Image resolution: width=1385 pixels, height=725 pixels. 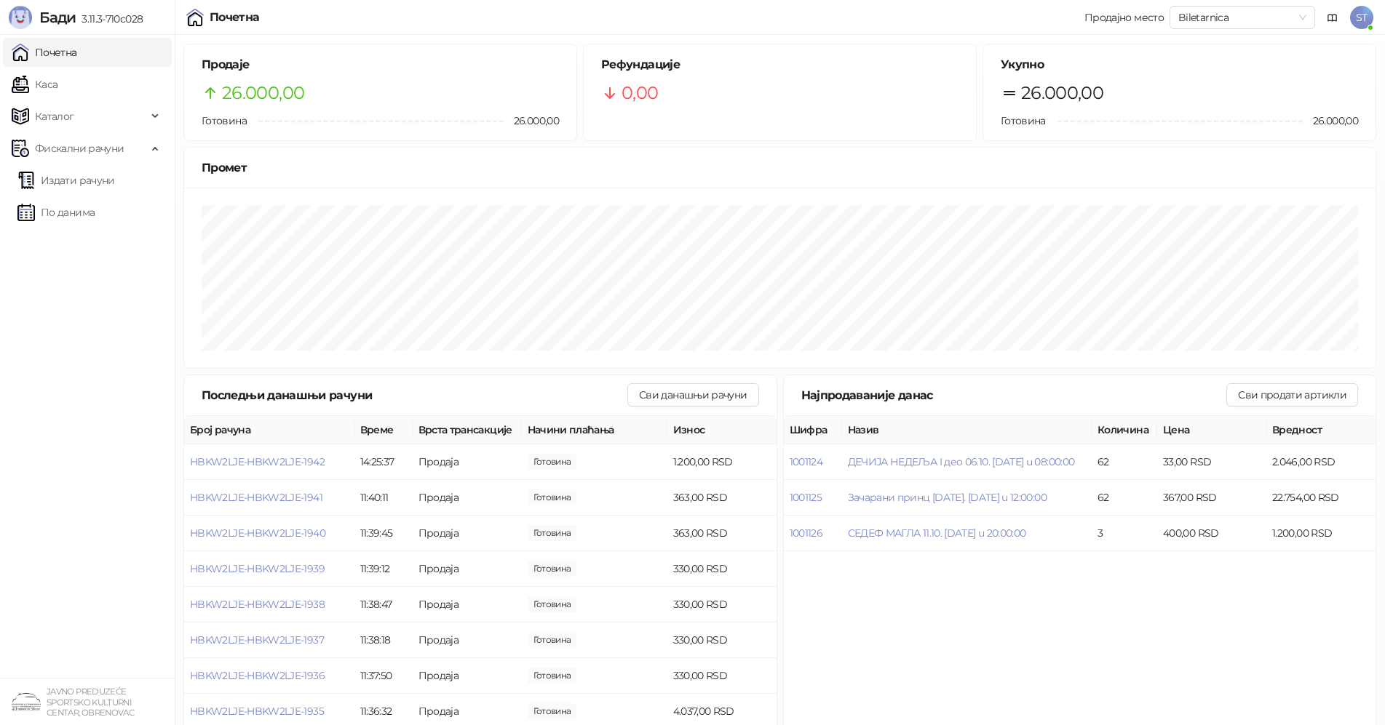 I want to click on div: Продајно место, so click(x=1123, y=17).